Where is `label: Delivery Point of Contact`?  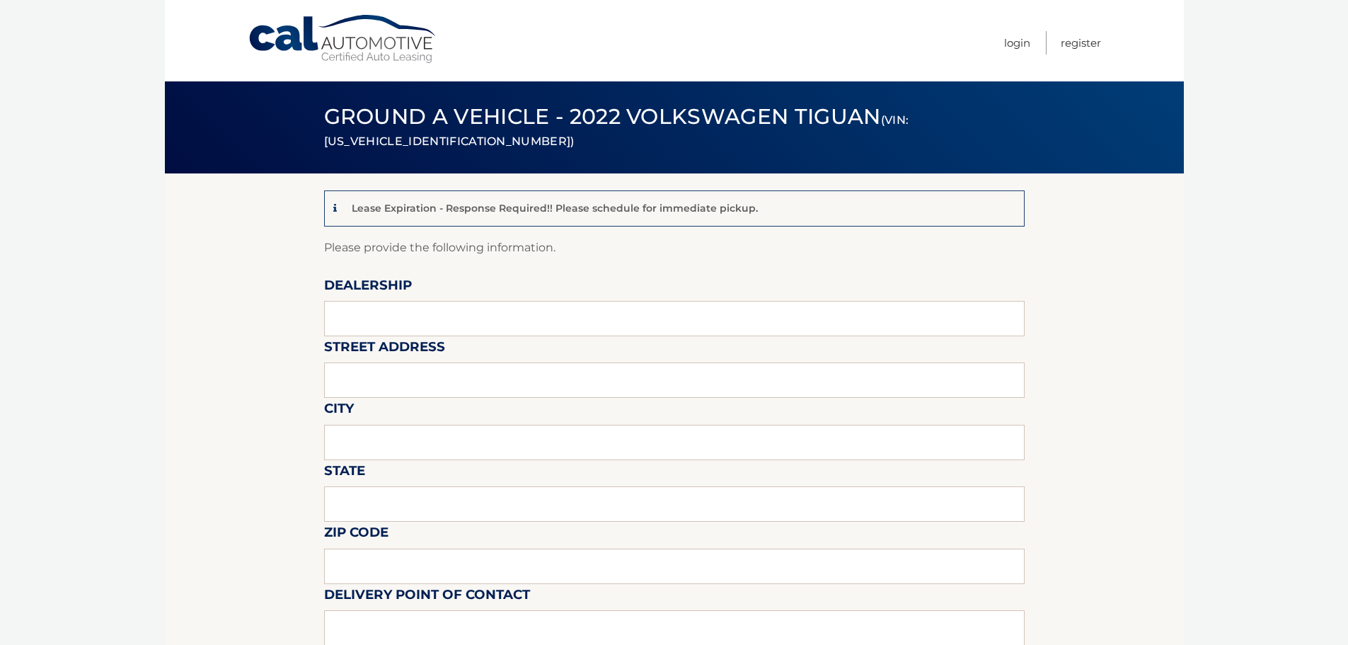 label: Delivery Point of Contact is located at coordinates (427, 597).